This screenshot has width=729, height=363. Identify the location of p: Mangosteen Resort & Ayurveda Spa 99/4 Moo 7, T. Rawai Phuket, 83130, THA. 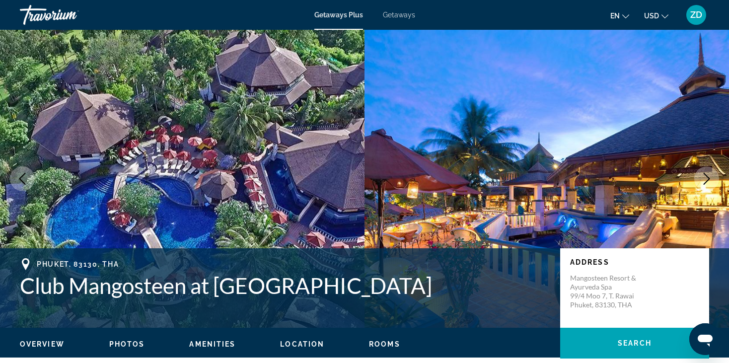
(609, 291).